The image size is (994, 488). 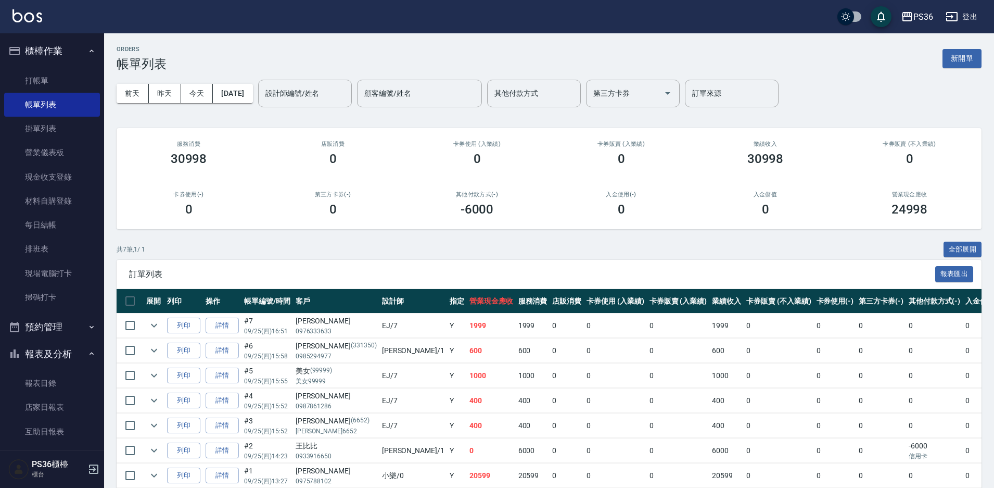 I want to click on th: 卡券使用 (入業績), so click(x=615, y=301).